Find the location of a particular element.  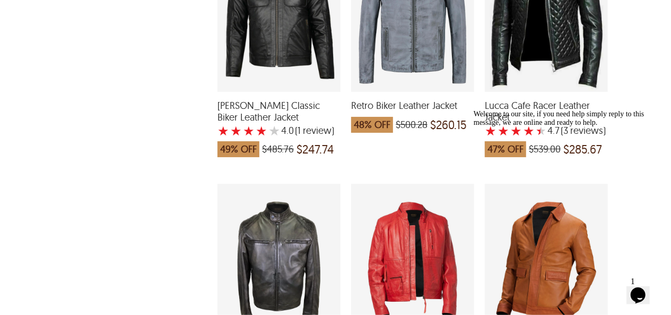

a: Retro Biker Leather Jacket which was at a price of $500.28, now after discount the price is is located at coordinates (413, 111).